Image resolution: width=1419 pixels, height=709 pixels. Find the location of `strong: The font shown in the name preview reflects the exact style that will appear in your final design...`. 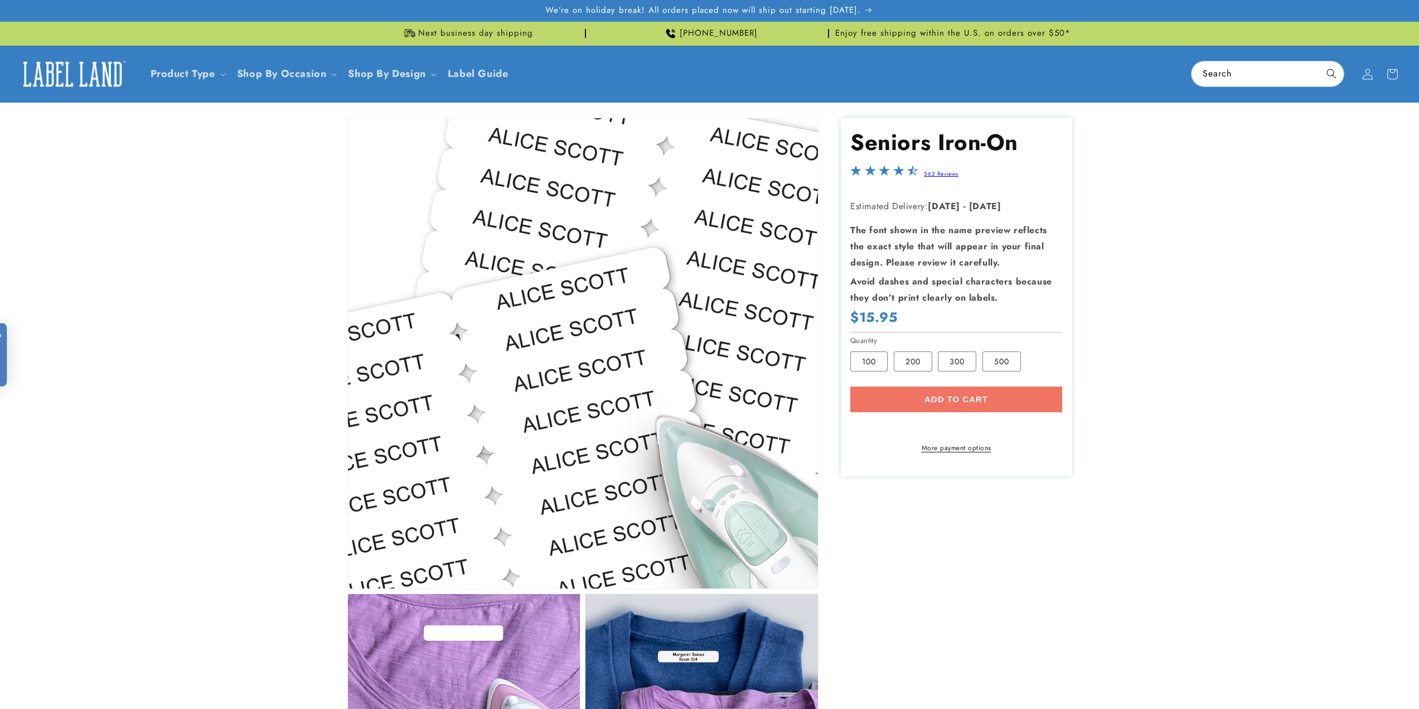

strong: The font shown in the name preview reflects the exact style that will appear in your final design... is located at coordinates (948, 246).